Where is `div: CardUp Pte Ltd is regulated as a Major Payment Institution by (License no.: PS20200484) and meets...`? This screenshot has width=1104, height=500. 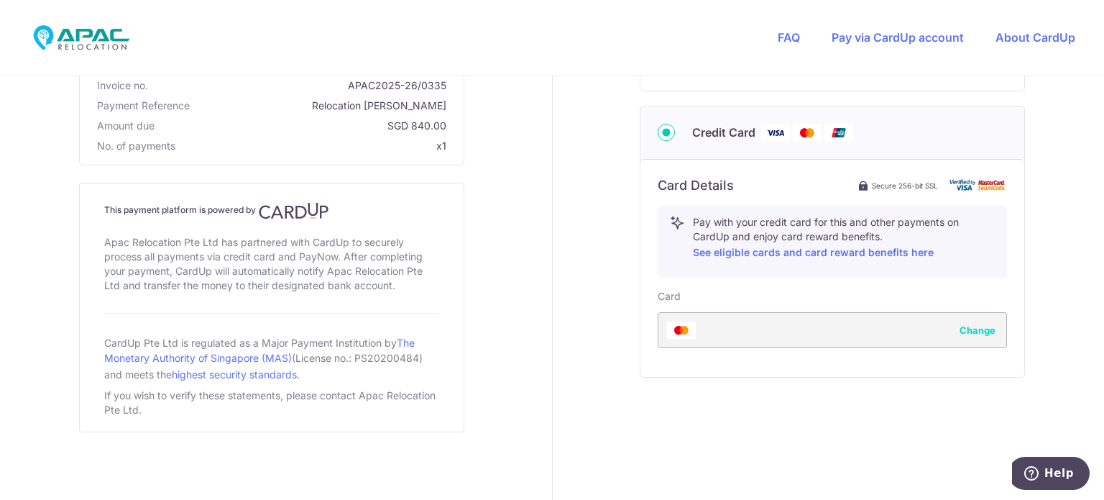 div: CardUp Pte Ltd is regulated as a Major Payment Institution by (License no.: PS20200484) and meets... is located at coordinates (272, 358).